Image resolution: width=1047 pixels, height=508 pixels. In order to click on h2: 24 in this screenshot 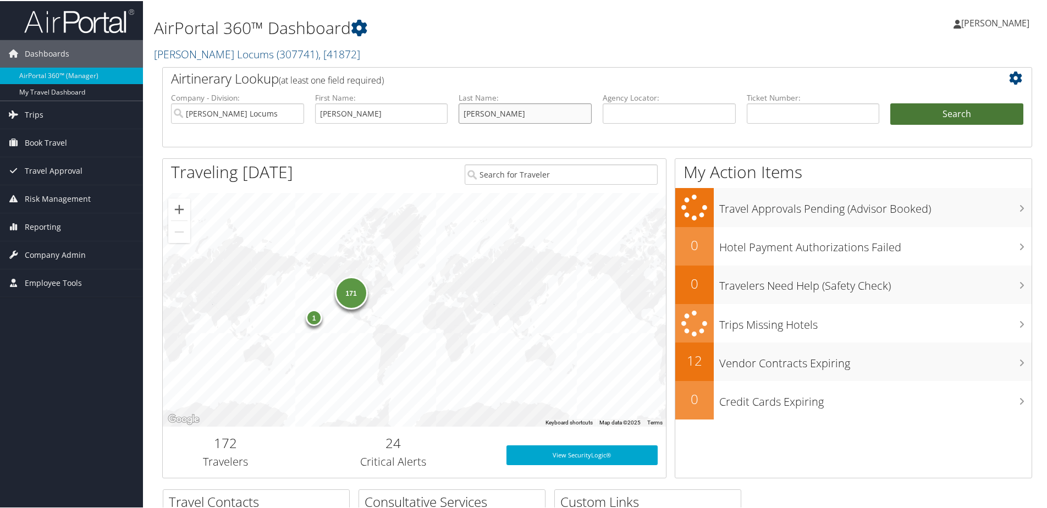, I will do `click(393, 442)`.